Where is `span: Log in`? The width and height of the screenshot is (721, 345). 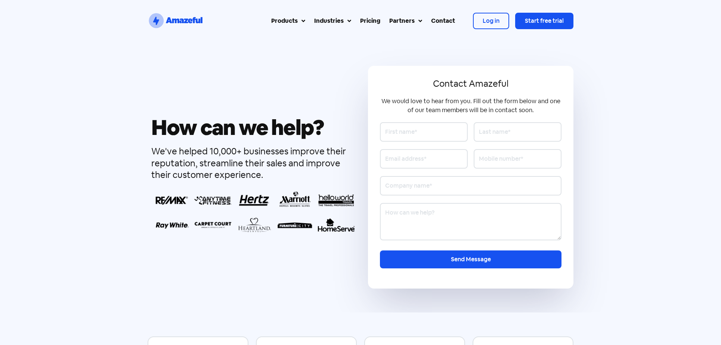 span: Log in is located at coordinates (491, 21).